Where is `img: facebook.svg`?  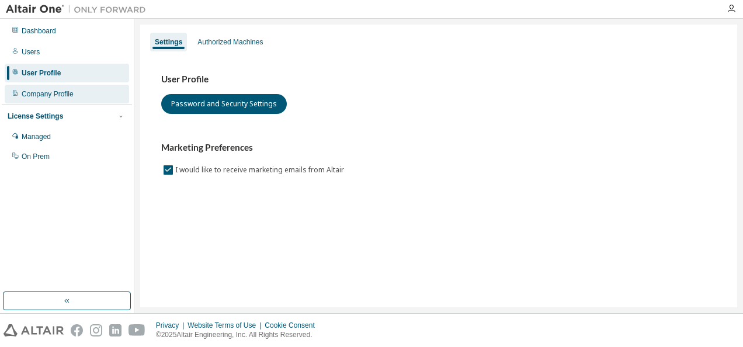
img: facebook.svg is located at coordinates (77, 330).